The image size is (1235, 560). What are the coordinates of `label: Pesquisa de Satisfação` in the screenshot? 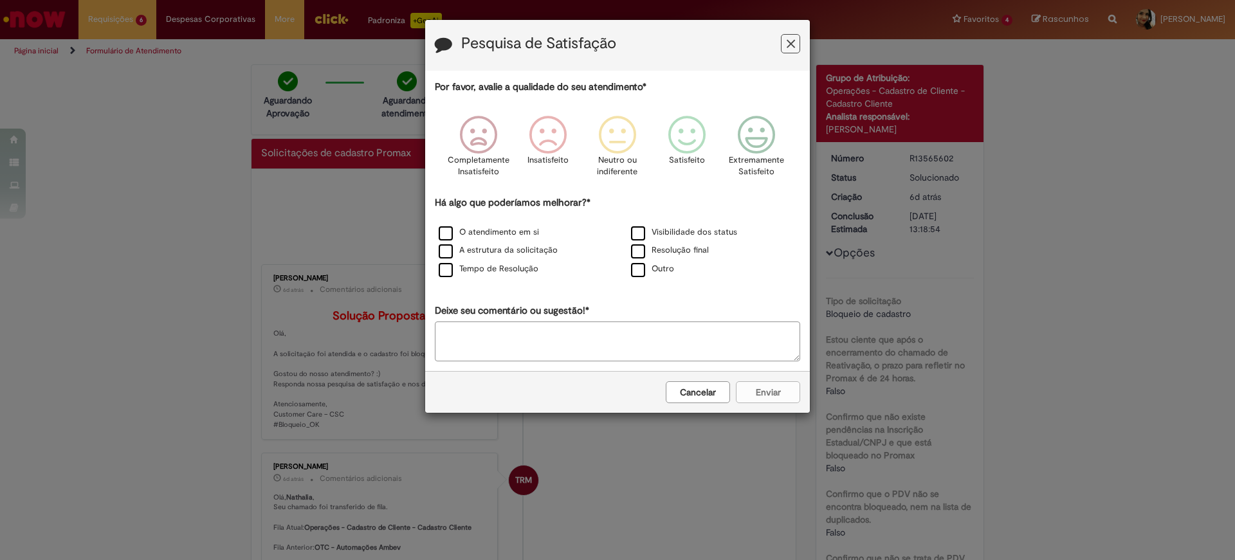 It's located at (538, 44).